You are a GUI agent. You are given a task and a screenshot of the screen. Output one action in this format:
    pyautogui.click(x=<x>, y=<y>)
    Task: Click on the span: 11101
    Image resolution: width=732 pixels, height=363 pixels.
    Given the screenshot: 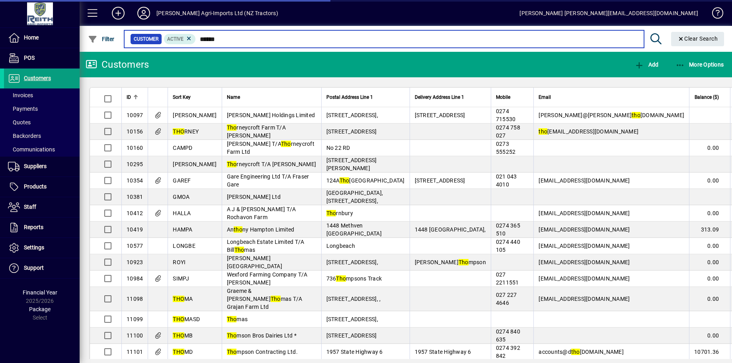 What is the action you would take?
    pyautogui.click(x=135, y=352)
    